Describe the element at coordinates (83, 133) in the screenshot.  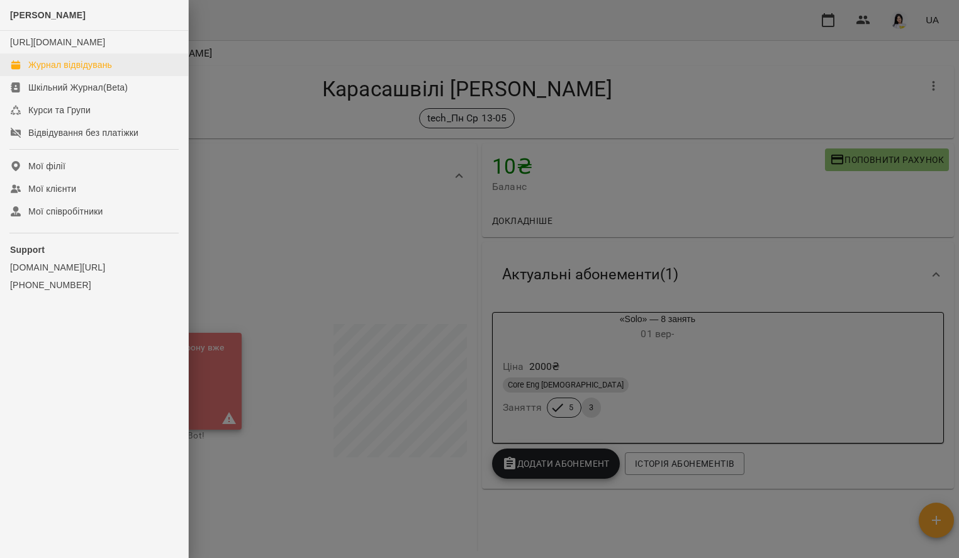
I see `div: Відвідування без платіжки` at that location.